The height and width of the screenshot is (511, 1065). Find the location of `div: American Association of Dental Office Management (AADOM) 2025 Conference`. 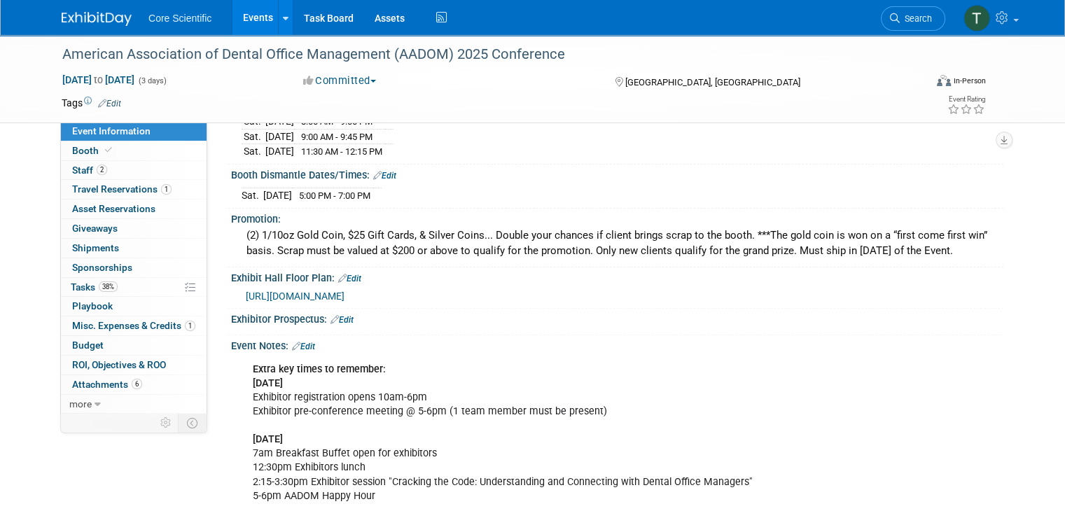

div: American Association of Dental Office Management (AADOM) 2025 Conference is located at coordinates (482, 55).